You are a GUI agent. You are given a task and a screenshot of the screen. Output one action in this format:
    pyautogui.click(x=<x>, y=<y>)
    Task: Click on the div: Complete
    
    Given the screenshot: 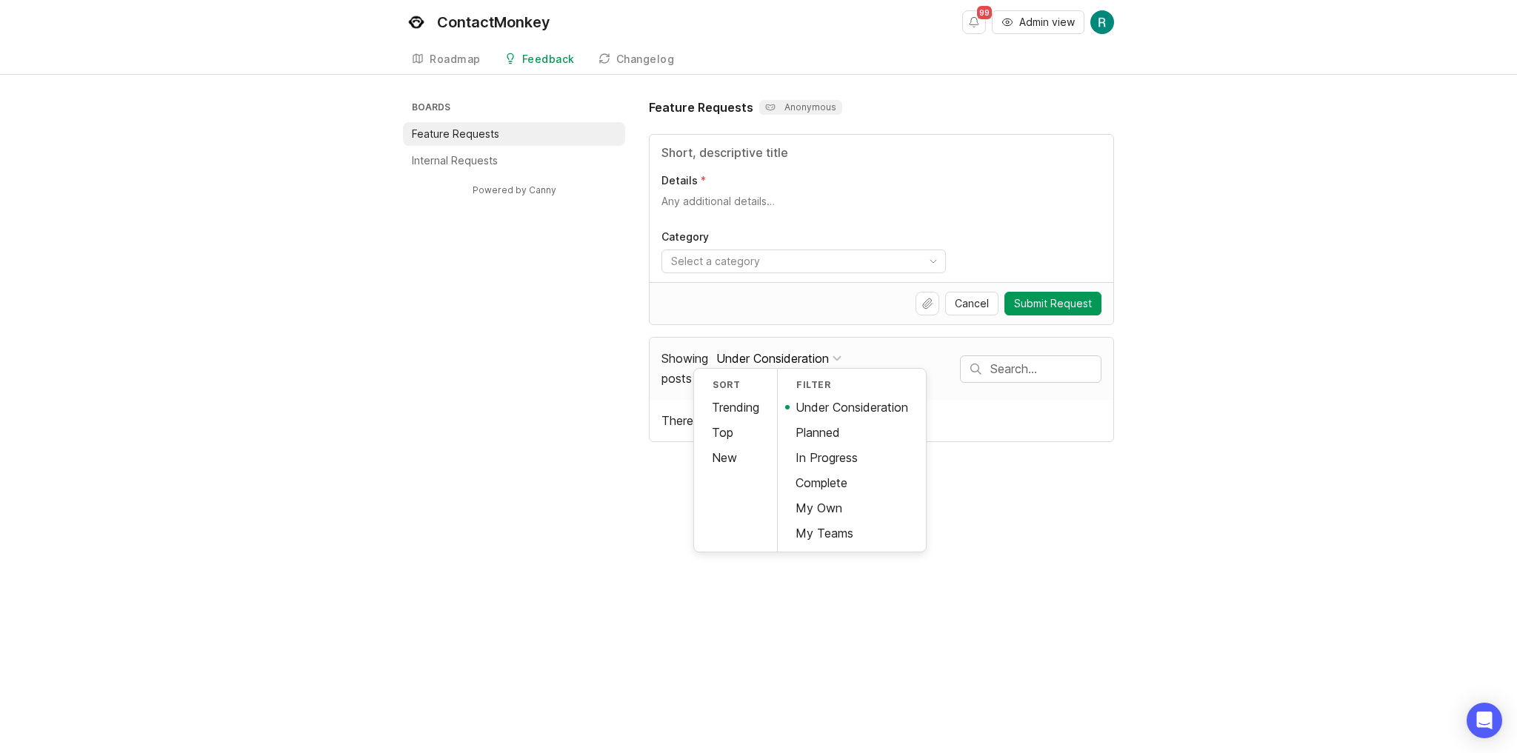 What is the action you would take?
    pyautogui.click(x=852, y=483)
    